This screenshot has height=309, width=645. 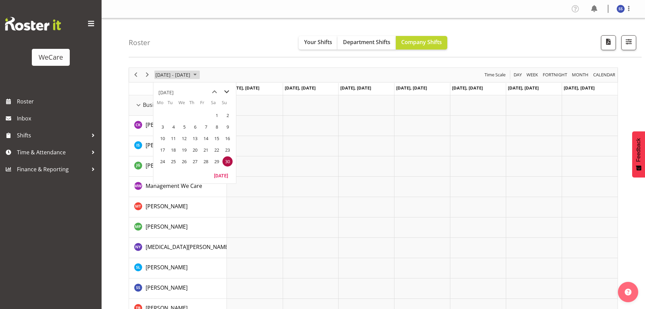 What do you see at coordinates (173, 138) in the screenshot?
I see `span: Tuesday, June 11, 2024` at bounding box center [173, 138].